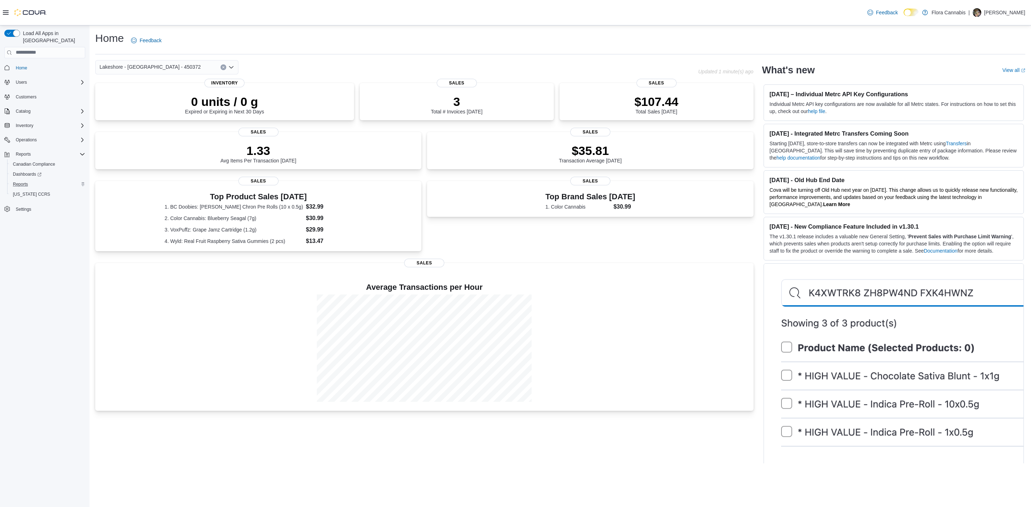 The width and height of the screenshot is (1031, 507). I want to click on button: Settings, so click(45, 209).